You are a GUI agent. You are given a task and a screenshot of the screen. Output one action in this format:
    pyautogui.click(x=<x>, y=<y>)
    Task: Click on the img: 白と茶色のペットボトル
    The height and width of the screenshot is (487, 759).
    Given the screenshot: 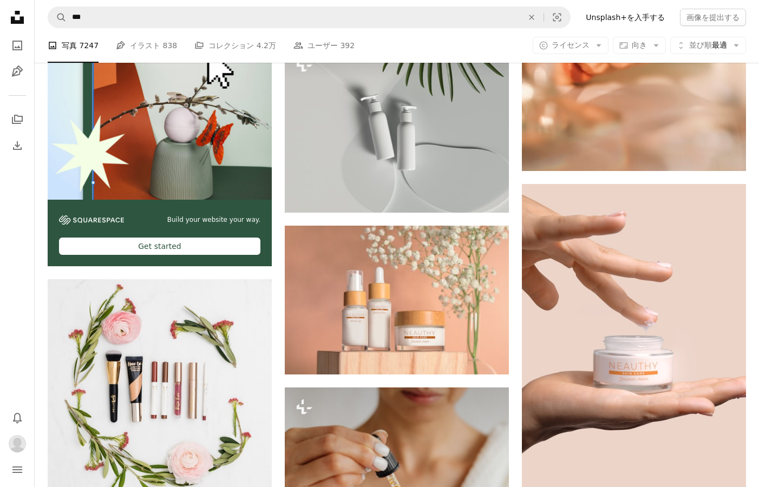 What is the action you would take?
    pyautogui.click(x=397, y=300)
    